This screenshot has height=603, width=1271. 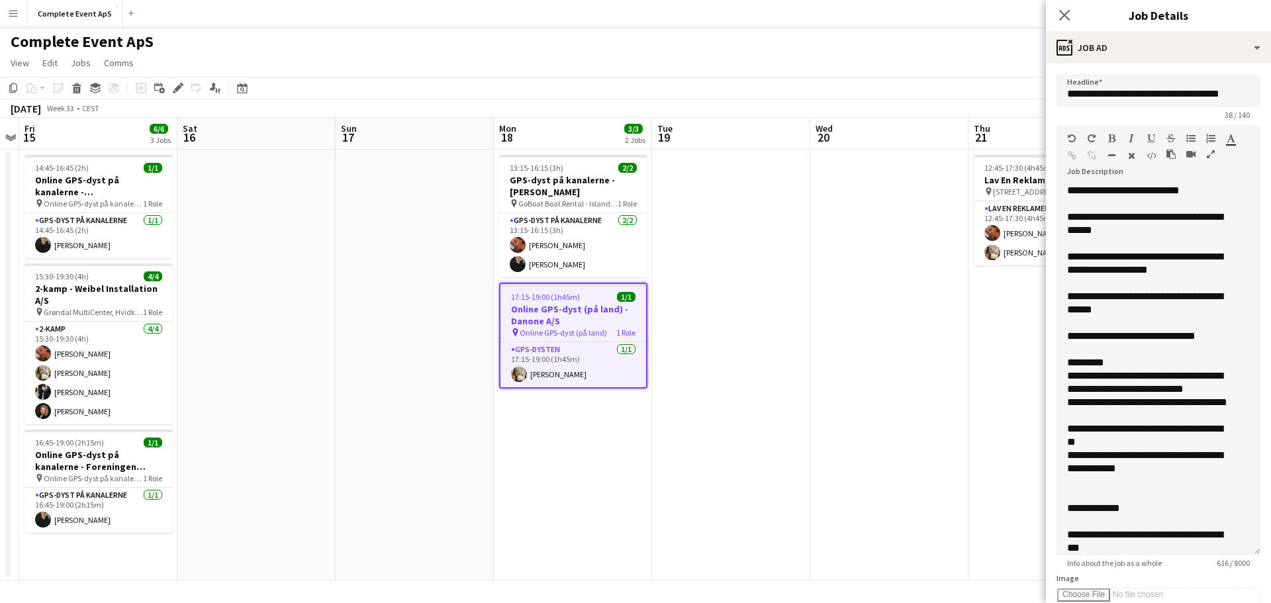 What do you see at coordinates (91, 108) in the screenshot?
I see `div: CEST` at bounding box center [91, 108].